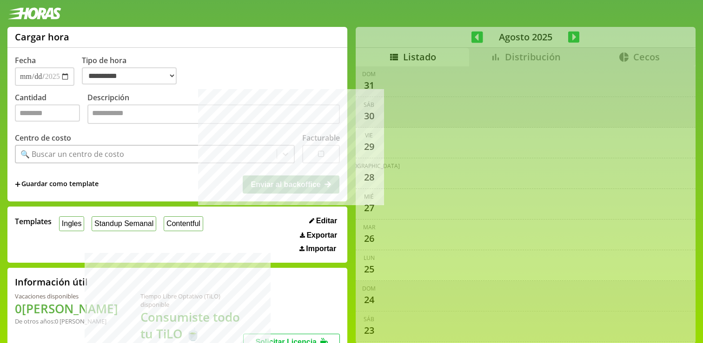 The height and width of the screenshot is (343, 703). Describe the element at coordinates (213, 114) in the screenshot. I see `textarea: Descripción` at that location.